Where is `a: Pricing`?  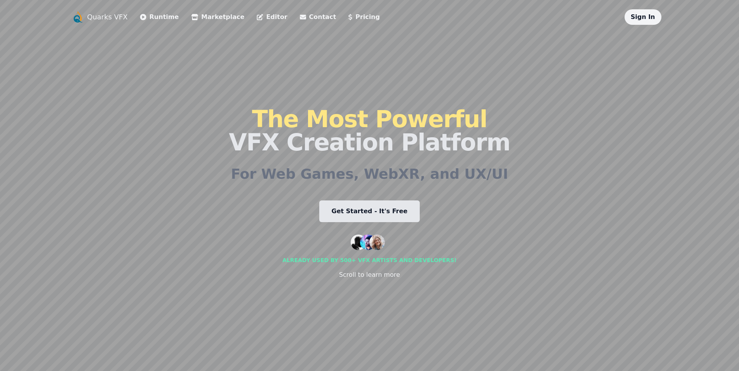
a: Pricing is located at coordinates (364, 17).